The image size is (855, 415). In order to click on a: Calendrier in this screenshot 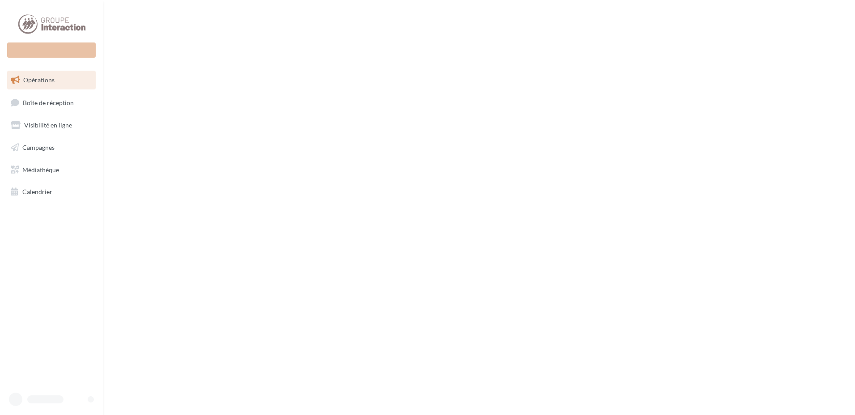, I will do `click(51, 192)`.